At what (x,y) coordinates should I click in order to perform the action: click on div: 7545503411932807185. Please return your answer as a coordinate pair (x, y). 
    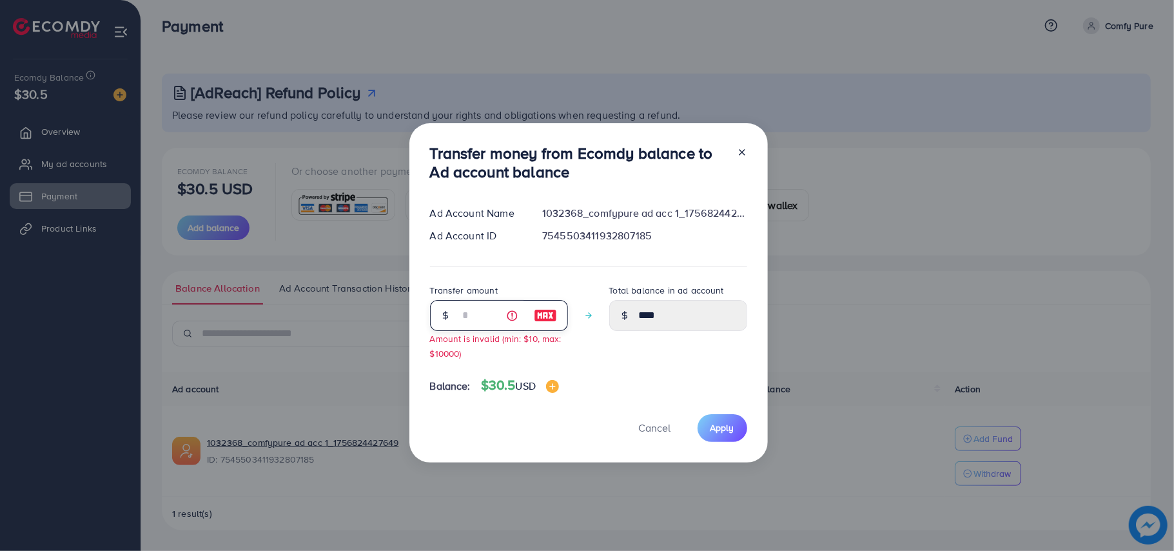
    Looking at the image, I should click on (644, 235).